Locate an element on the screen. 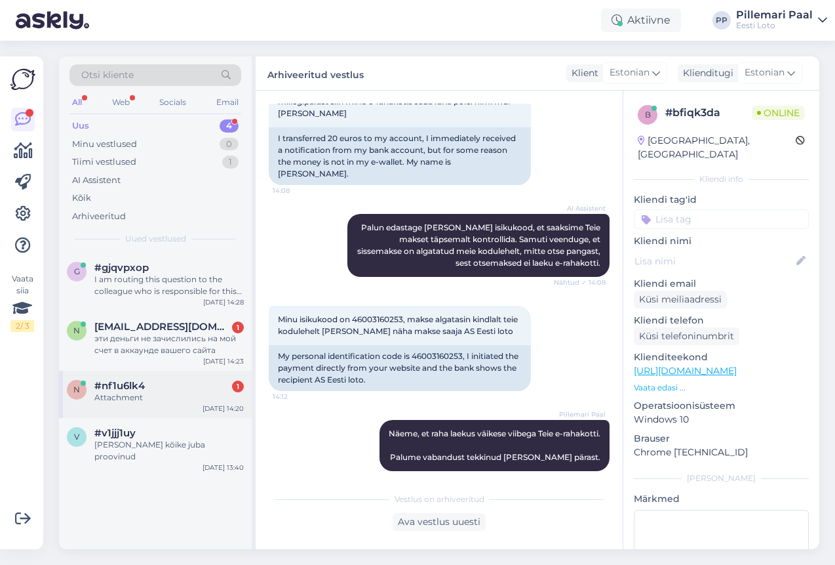 This screenshot has width=835, height=565. p: Vaata edasi ... is located at coordinates (721, 388).